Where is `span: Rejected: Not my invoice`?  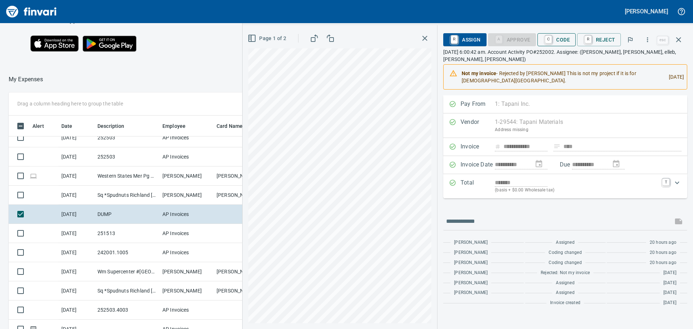 span: Rejected: Not my invoice is located at coordinates (565, 273).